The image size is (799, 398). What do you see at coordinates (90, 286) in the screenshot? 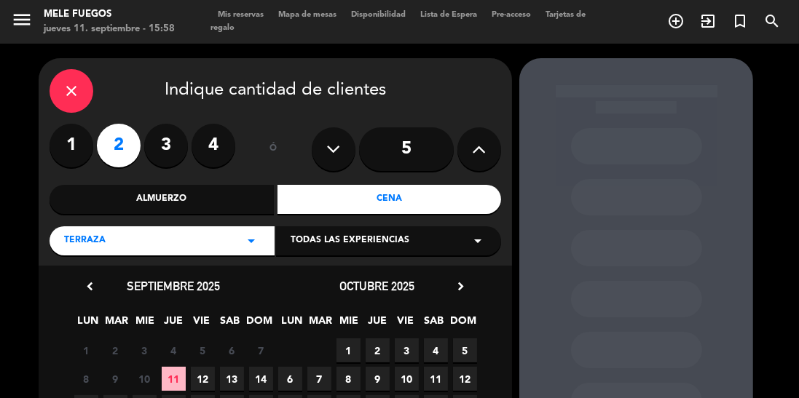
I see `i: chevron_left` at bounding box center [90, 286].